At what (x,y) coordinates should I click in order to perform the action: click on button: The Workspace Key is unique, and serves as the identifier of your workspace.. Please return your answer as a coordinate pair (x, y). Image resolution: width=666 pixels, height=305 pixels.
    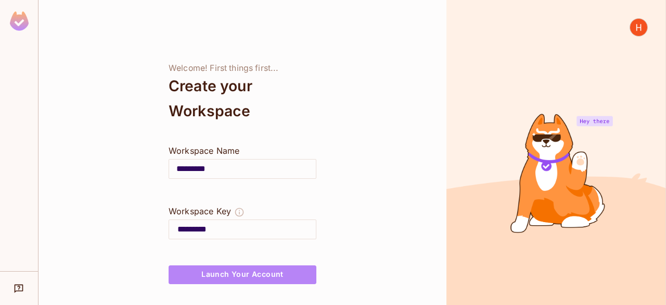
    Looking at the image, I should click on (240, 212).